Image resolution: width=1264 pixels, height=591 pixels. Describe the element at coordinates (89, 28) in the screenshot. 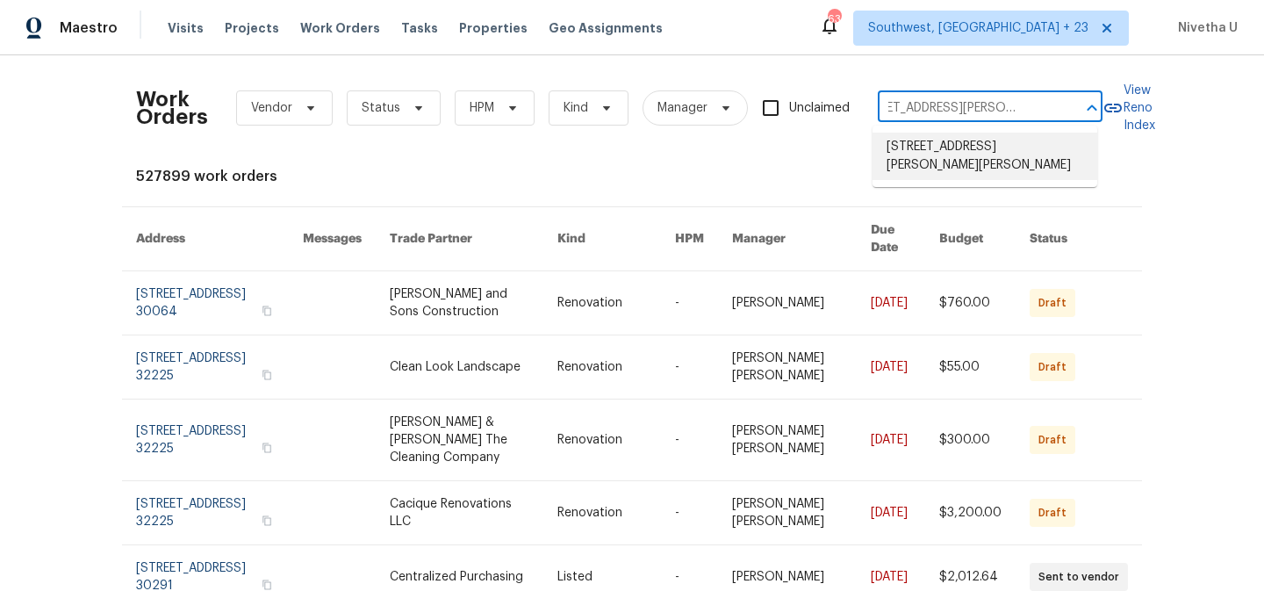

I see `span: Maestro` at that location.